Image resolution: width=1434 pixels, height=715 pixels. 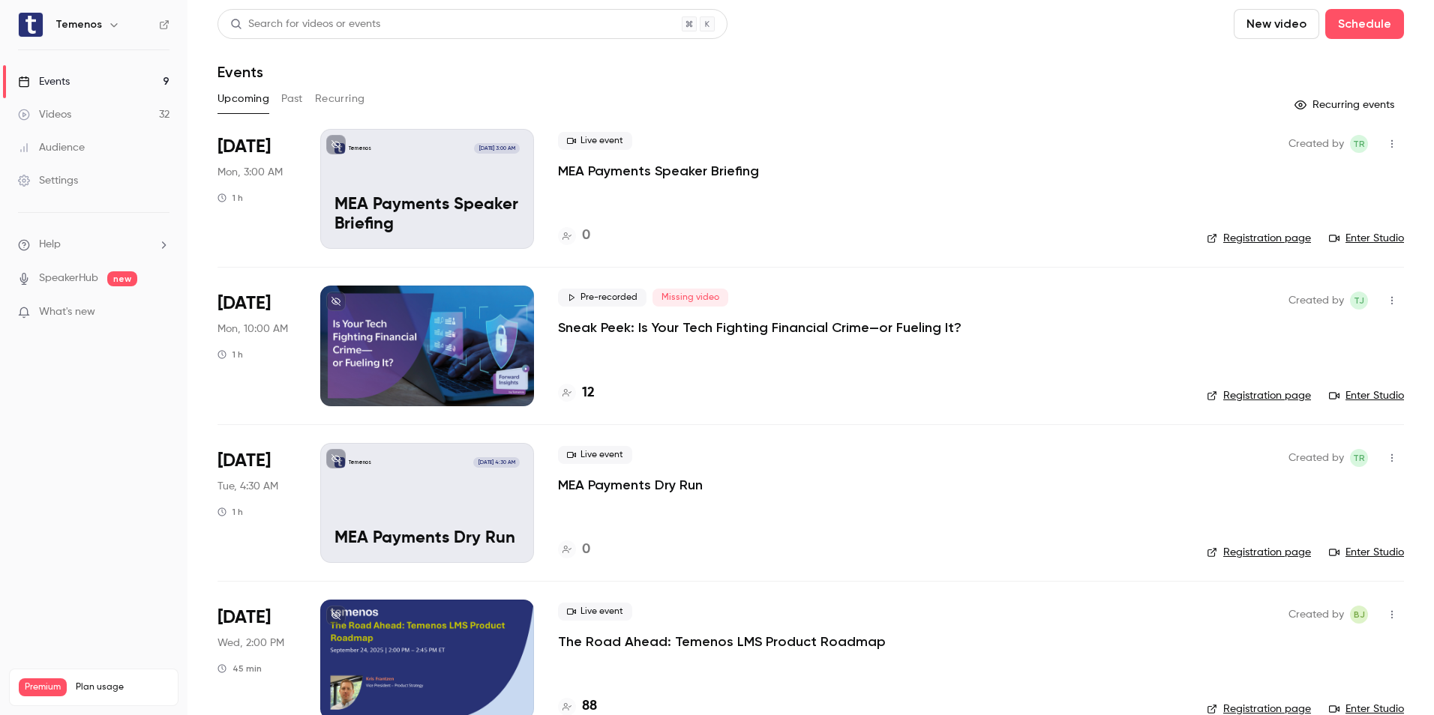 I want to click on a: SpeakerHub, so click(x=68, y=278).